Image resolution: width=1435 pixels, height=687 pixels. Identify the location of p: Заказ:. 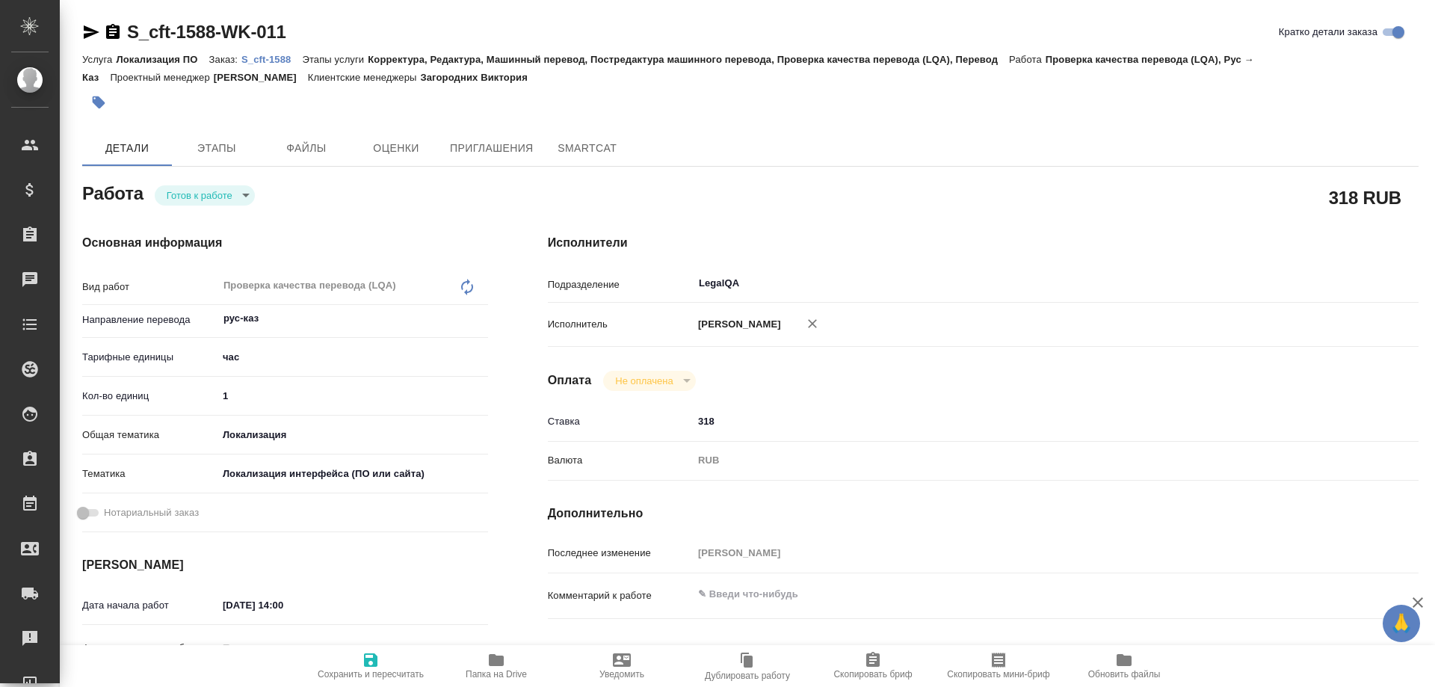
(225, 59).